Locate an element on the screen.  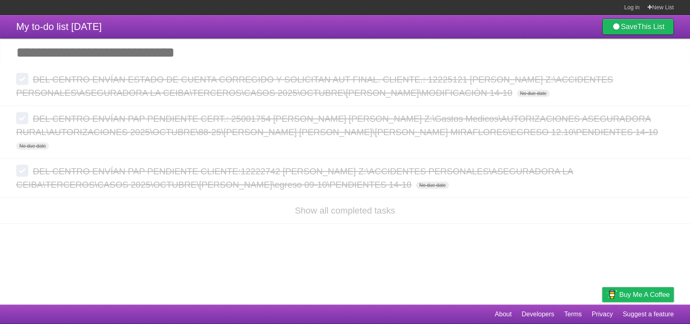
a: Show all completed tasks is located at coordinates (345, 210).